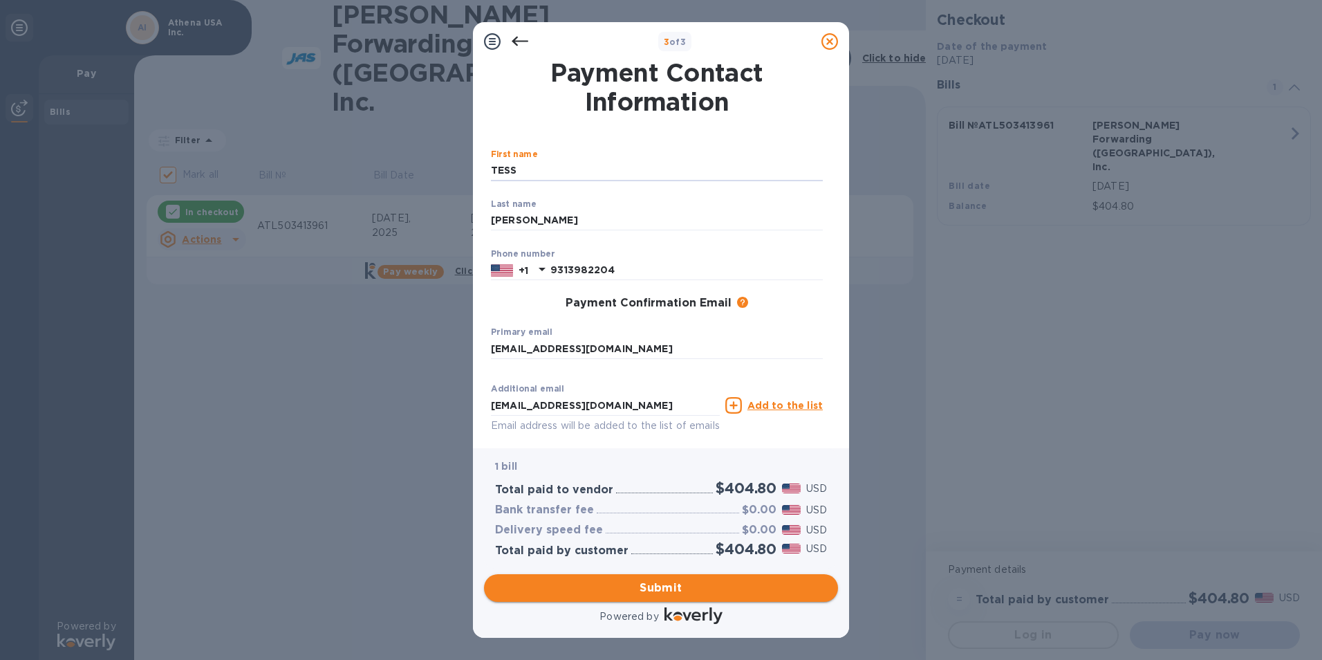 The width and height of the screenshot is (1322, 660). Describe the element at coordinates (785, 405) in the screenshot. I see `u: Add to the list` at that location.